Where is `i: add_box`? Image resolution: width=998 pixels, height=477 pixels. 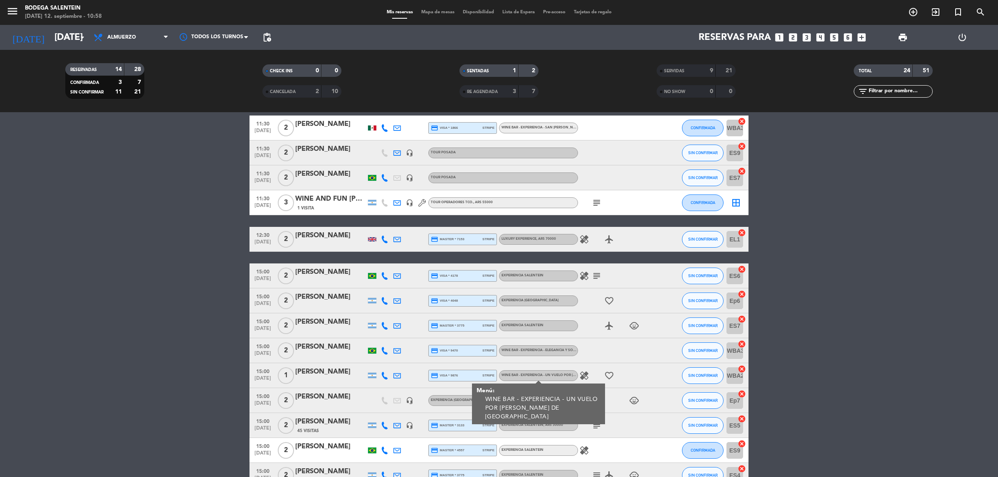
i: add_box is located at coordinates (862, 37).